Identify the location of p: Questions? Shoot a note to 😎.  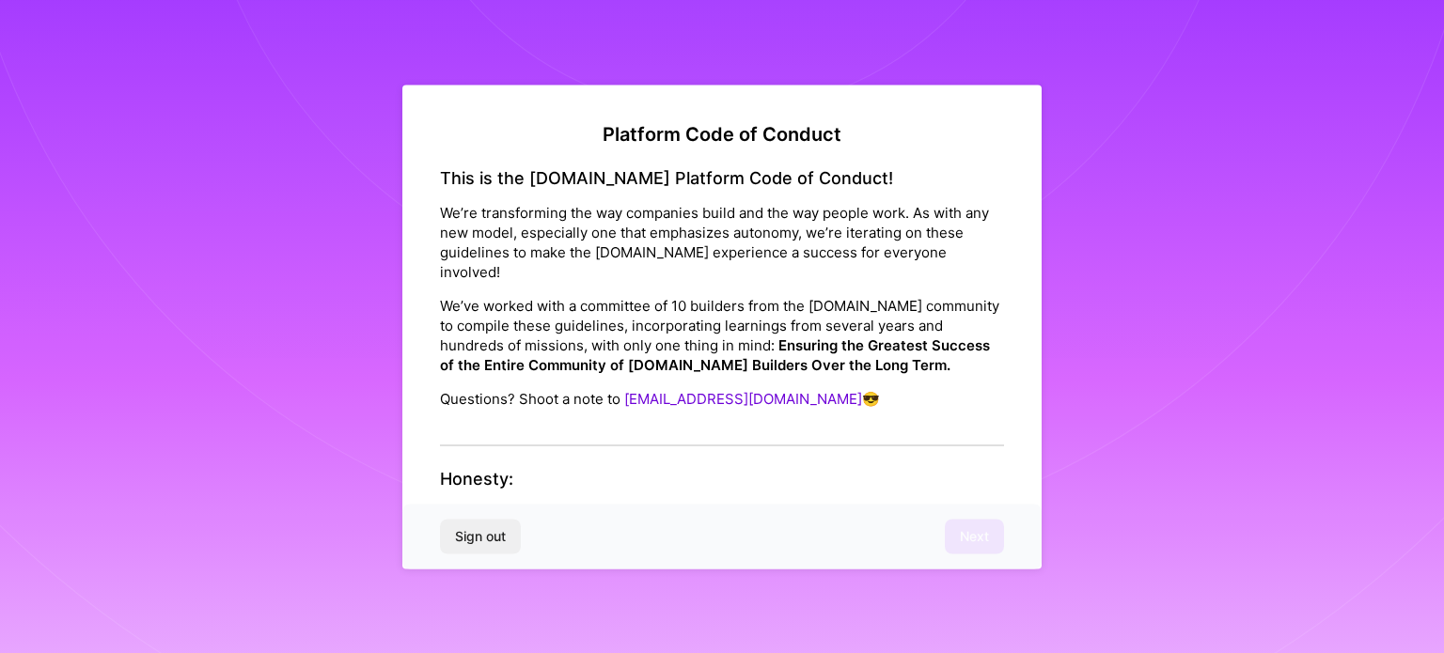
(722, 399).